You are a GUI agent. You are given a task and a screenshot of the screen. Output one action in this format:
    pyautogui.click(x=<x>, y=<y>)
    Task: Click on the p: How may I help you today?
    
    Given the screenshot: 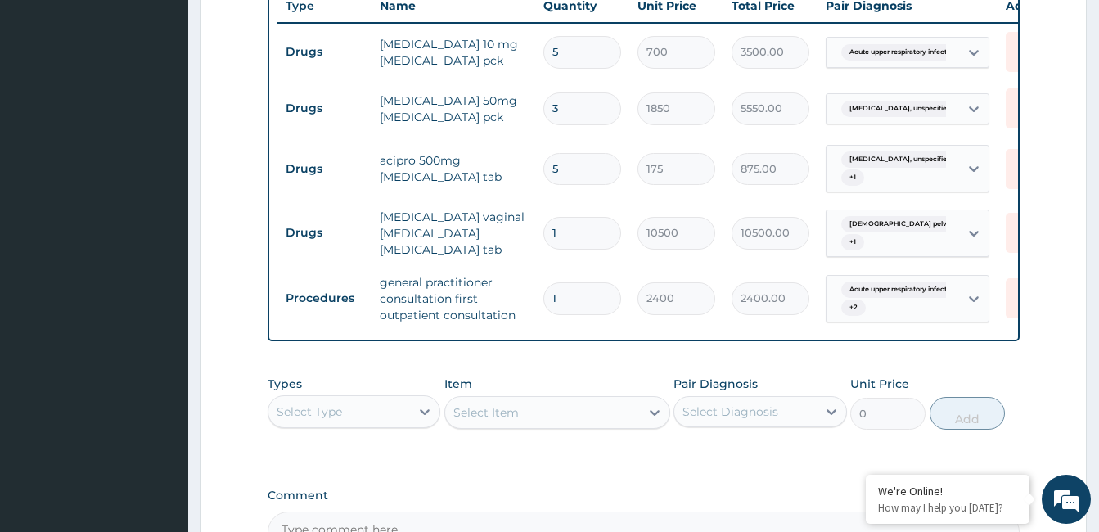 What is the action you would take?
    pyautogui.click(x=947, y=507)
    